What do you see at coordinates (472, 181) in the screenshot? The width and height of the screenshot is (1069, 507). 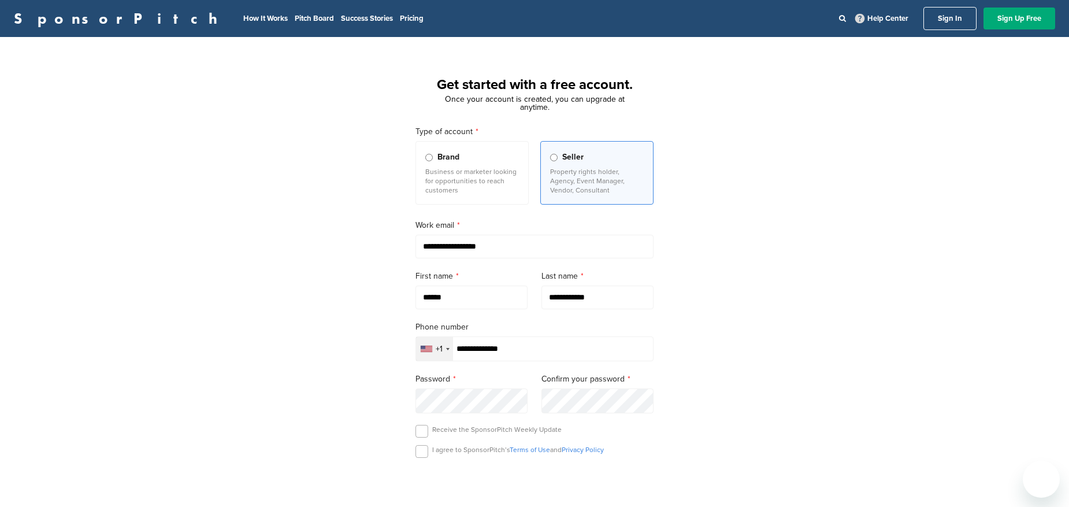 I see `p: Business or marketer looking for opportunities to reach customers` at bounding box center [472, 181].